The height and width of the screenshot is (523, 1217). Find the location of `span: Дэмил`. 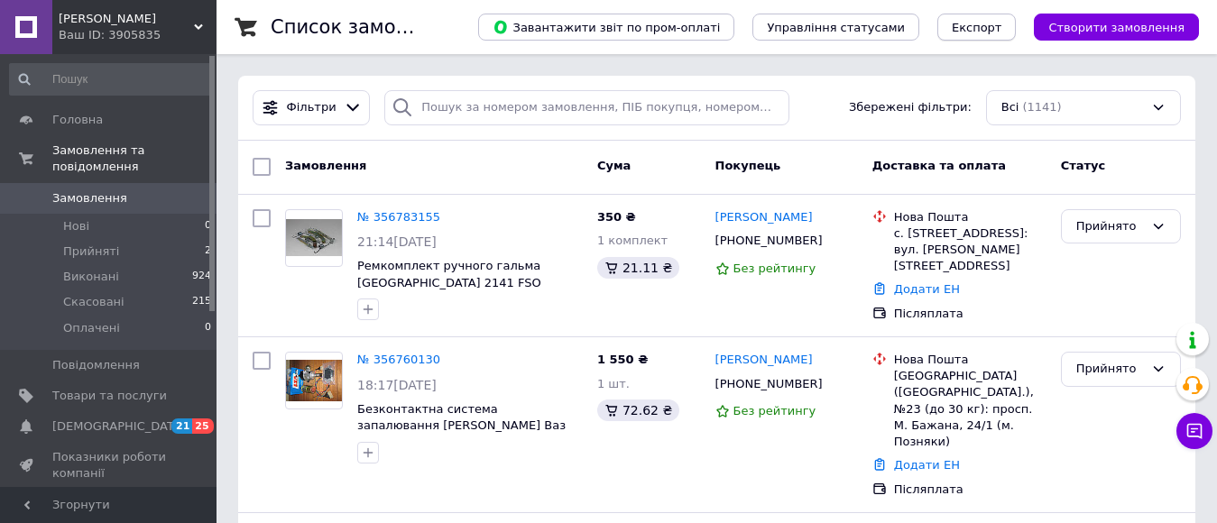

span: Дэмил is located at coordinates (126, 19).